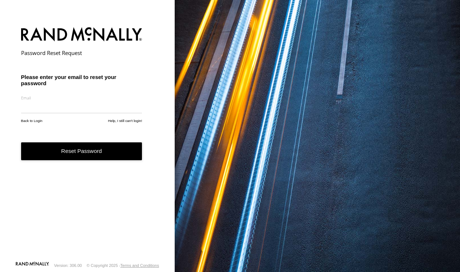 Image resolution: width=460 pixels, height=272 pixels. What do you see at coordinates (81, 97) in the screenshot?
I see `label: Email` at bounding box center [81, 97].